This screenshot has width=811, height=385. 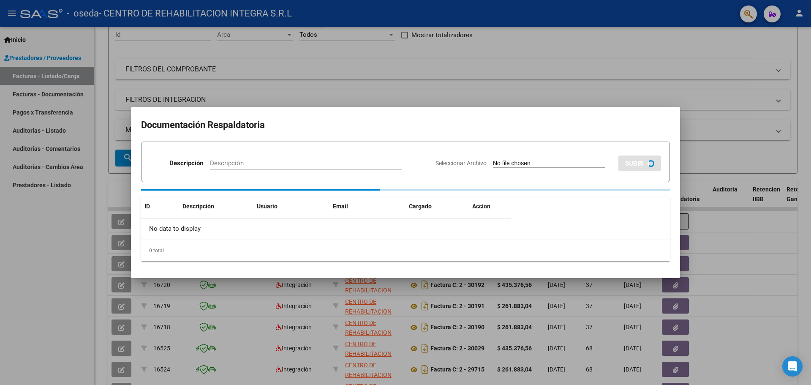 I want to click on button: SUBIR, so click(x=639, y=163).